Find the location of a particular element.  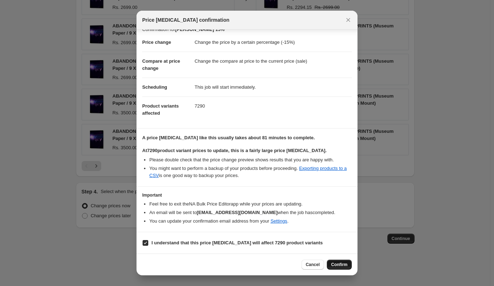

dd: This job will start immediately. is located at coordinates (273, 87).